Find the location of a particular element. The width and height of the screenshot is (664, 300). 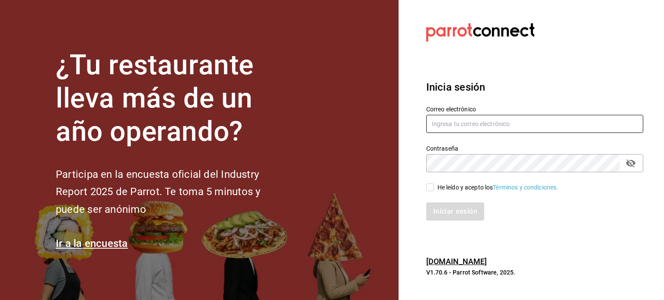

label: Contraseña is located at coordinates (535, 149).